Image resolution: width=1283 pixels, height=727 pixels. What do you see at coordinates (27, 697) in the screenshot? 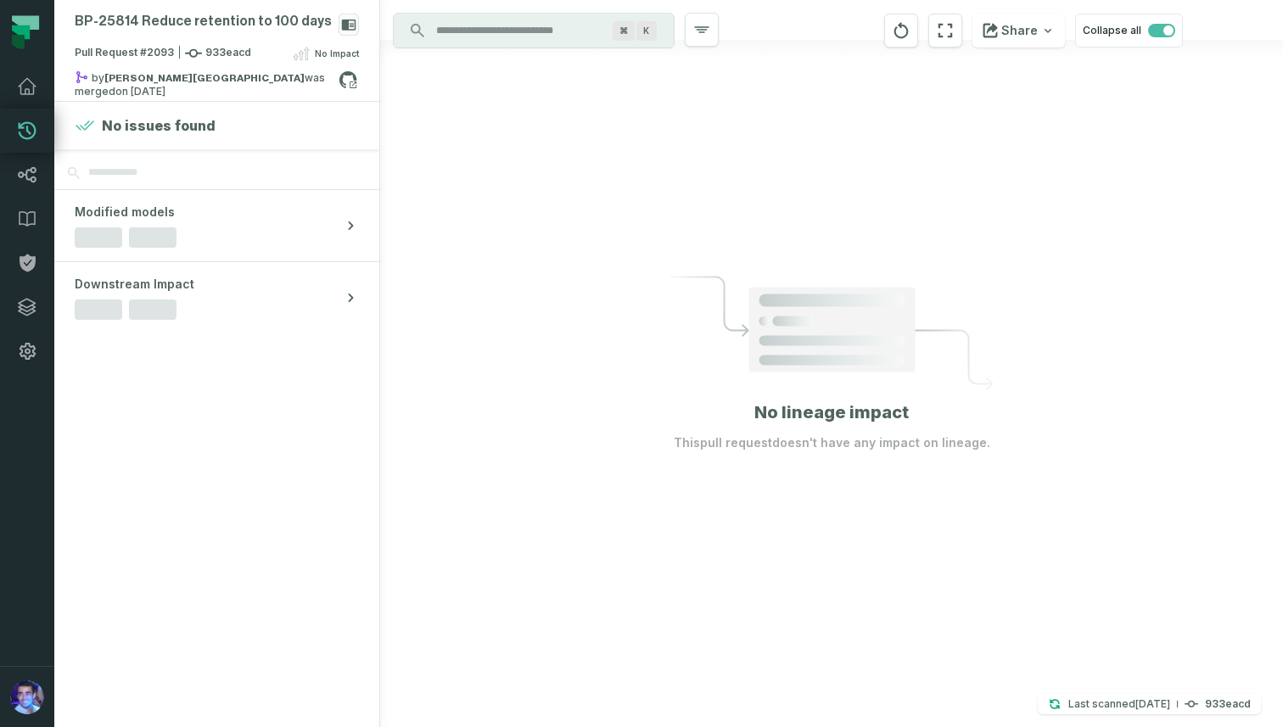
I see `img: avatar of Teddy Fernandes` at bounding box center [27, 697].